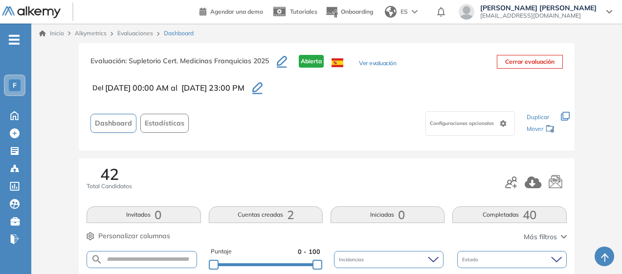 The width and height of the screenshot is (622, 274). What do you see at coordinates (51, 33) in the screenshot?
I see `a: Inicio` at bounding box center [51, 33].